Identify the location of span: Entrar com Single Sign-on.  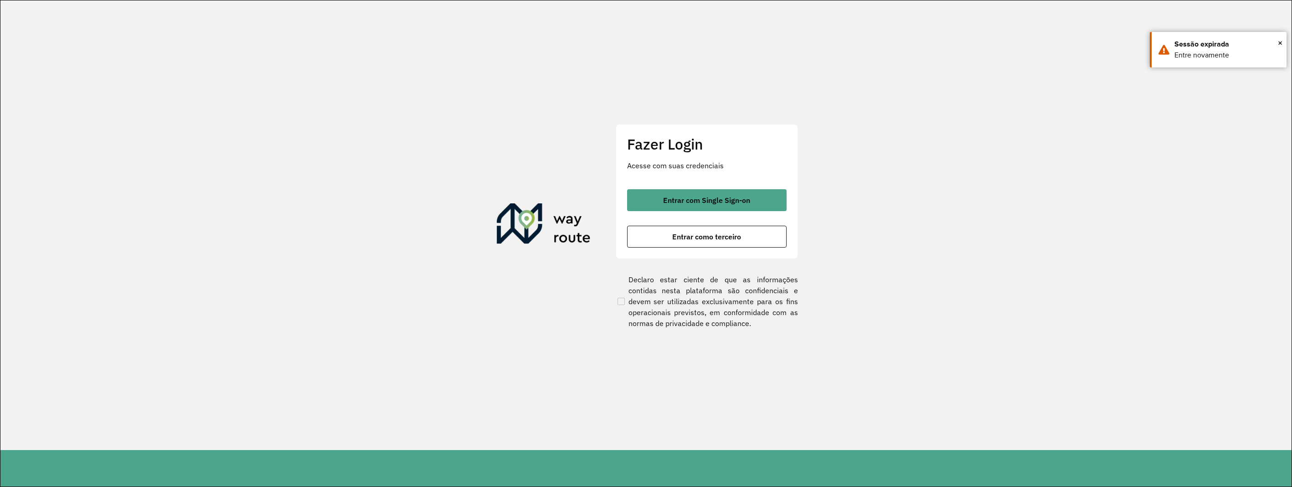
(707, 200).